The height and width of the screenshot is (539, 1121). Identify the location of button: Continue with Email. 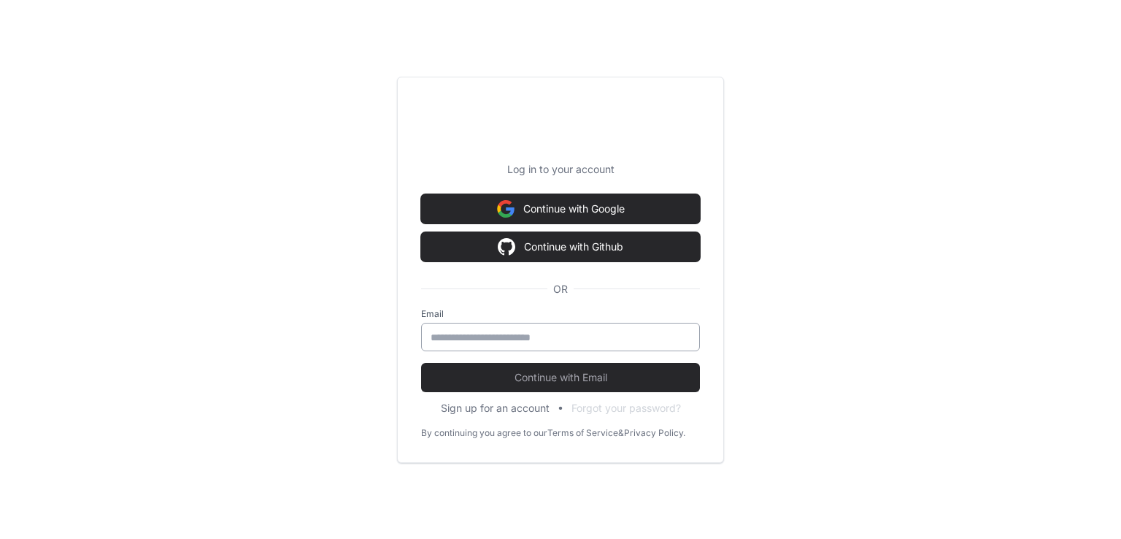
(560, 377).